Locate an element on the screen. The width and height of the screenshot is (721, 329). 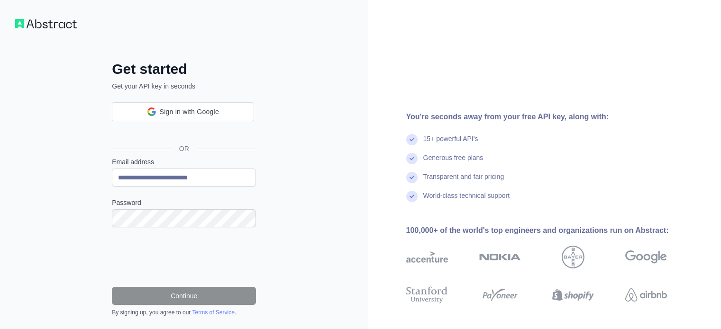
a: Terms of Service is located at coordinates (213, 313).